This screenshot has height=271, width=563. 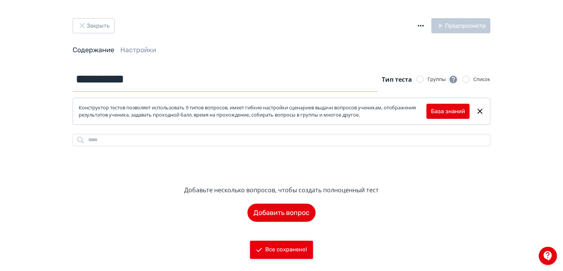 What do you see at coordinates (282, 190) in the screenshot?
I see `div: Добавьте несколько вопросов, чтобы создать полноценный тест` at bounding box center [282, 190].